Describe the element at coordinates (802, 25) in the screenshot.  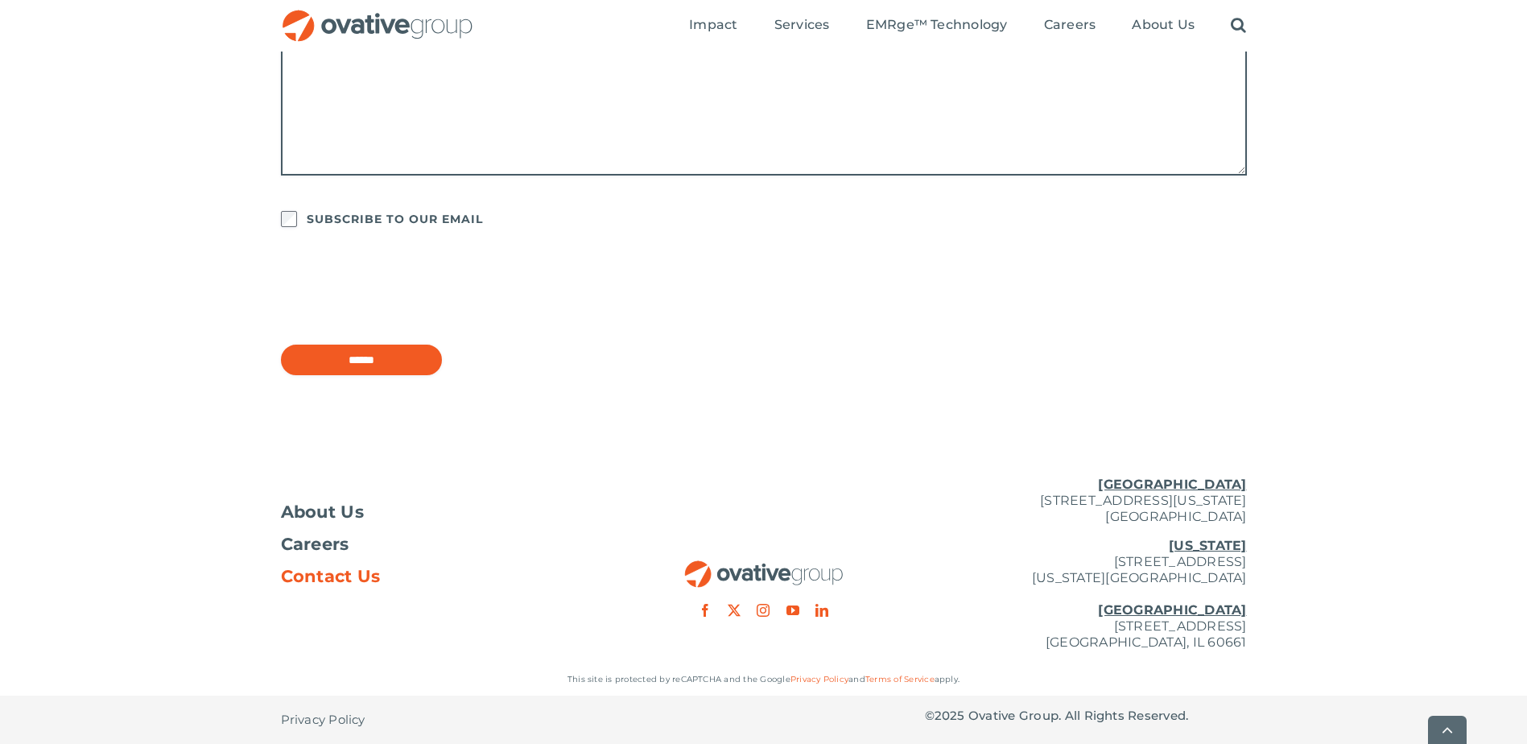
I see `span: Services` at that location.